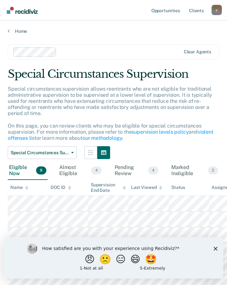 This screenshot has height=285, width=227. I want to click on a: supervision levels policy, so click(160, 132).